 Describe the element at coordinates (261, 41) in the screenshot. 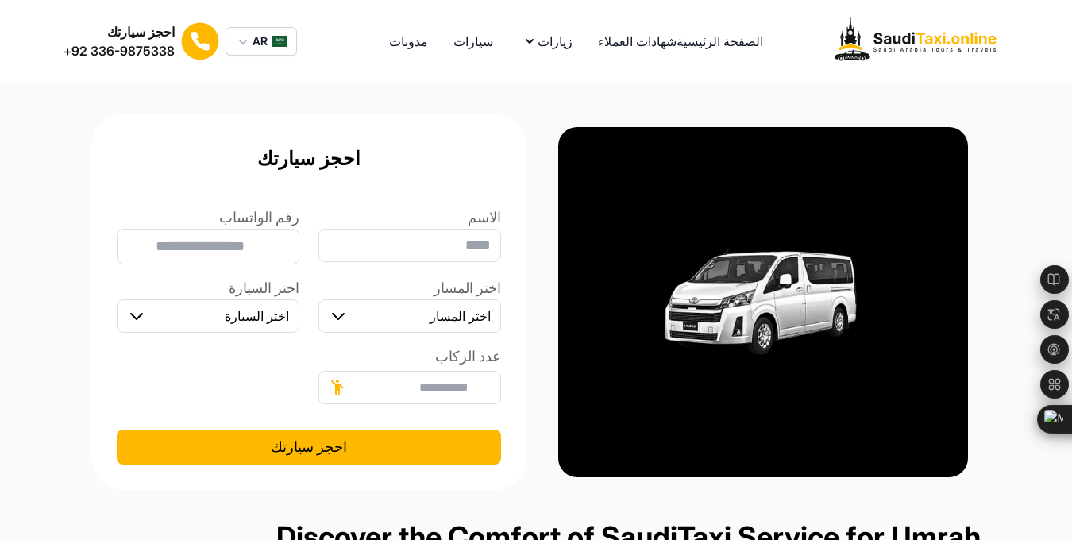

I see `button: AR` at that location.